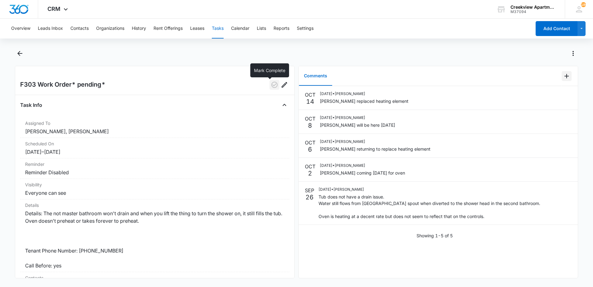  Describe the element at coordinates (310, 197) in the screenshot. I see `p: 26` at that location.